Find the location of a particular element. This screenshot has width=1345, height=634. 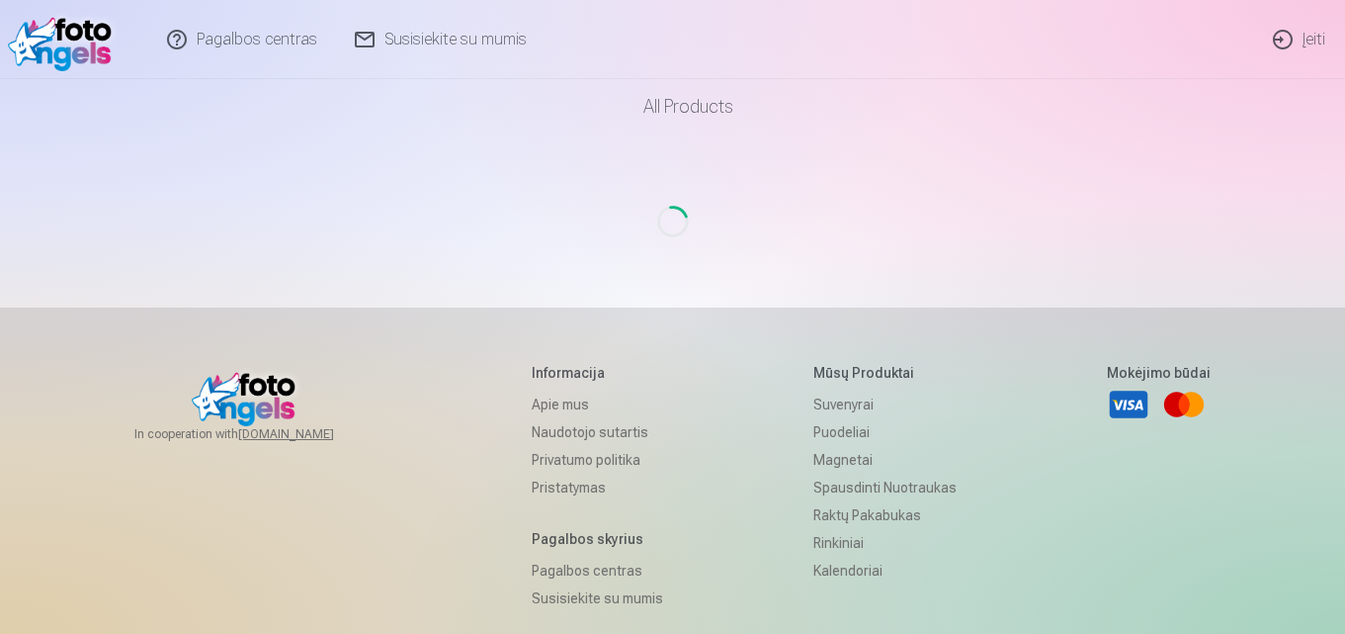

a: Puodeliai is located at coordinates (885, 432).